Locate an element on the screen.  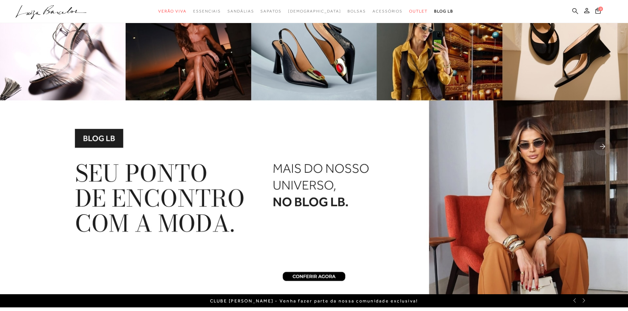
a: noSubCategoriesText is located at coordinates (314, 11).